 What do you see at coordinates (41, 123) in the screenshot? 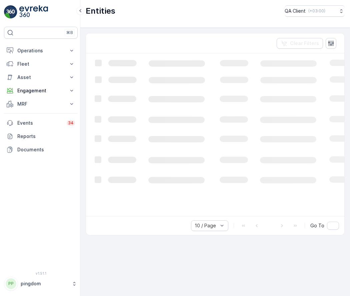
I see `a: Events34` at bounding box center [41, 123].